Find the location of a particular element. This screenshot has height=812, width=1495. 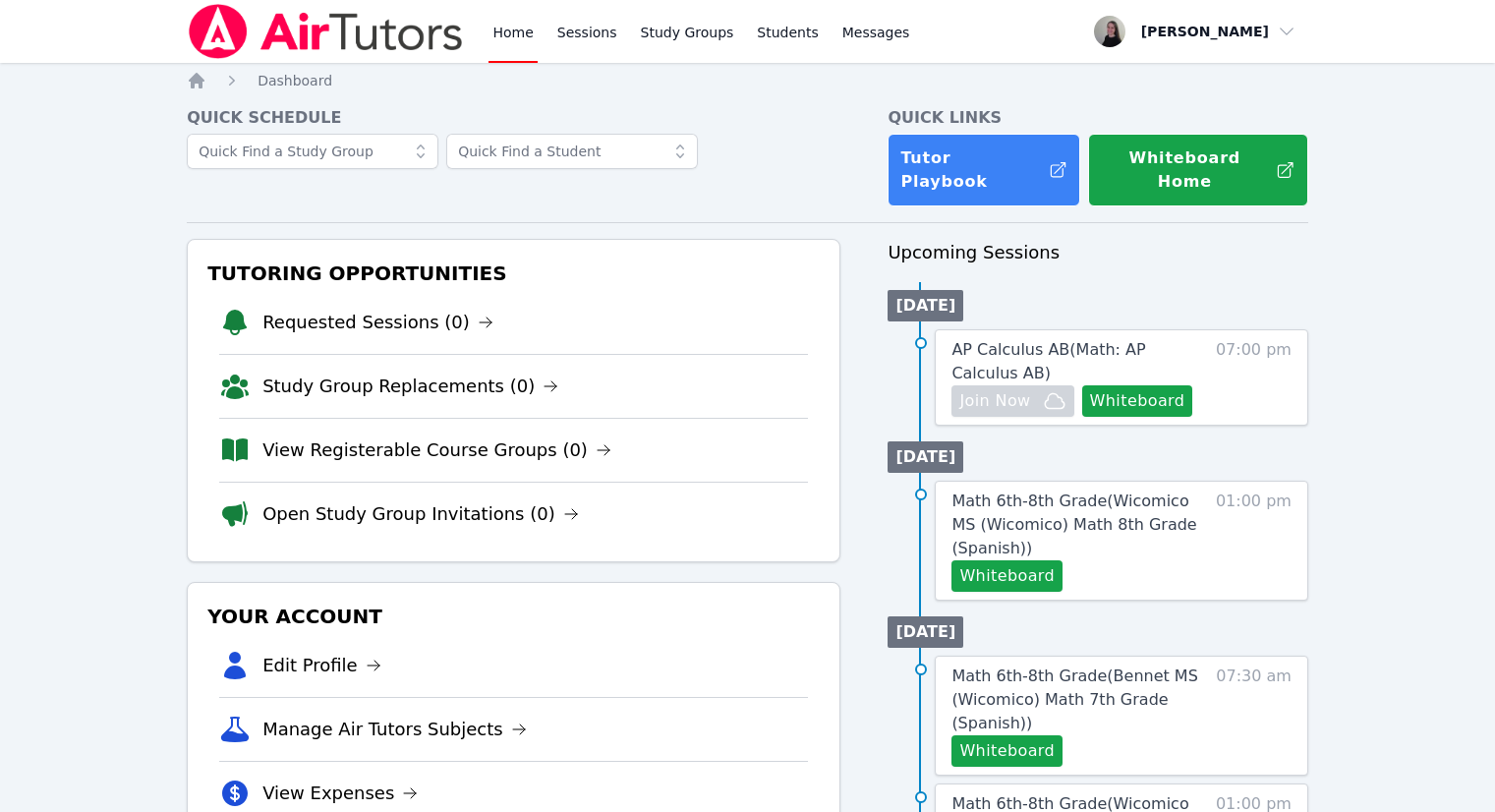

a: Study Group Replacements (0) is located at coordinates (410, 386).